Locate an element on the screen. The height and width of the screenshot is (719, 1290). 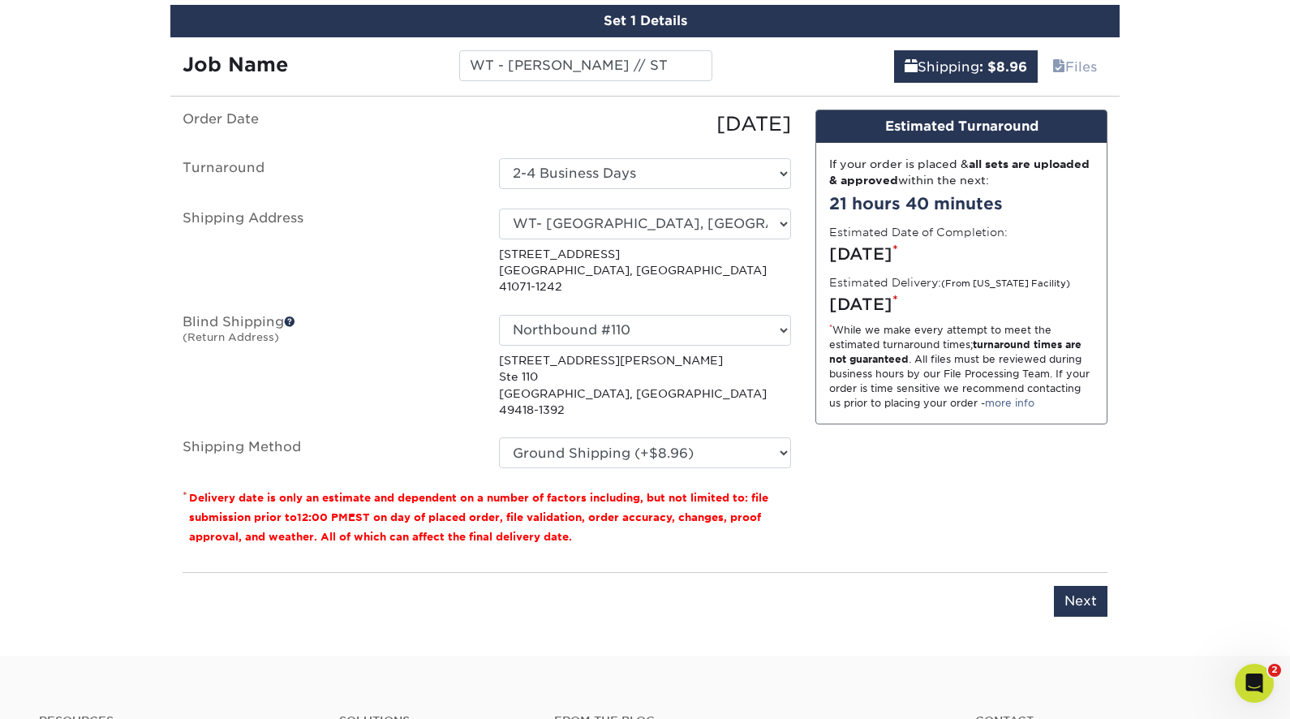
strong: Job Name is located at coordinates (235, 64).